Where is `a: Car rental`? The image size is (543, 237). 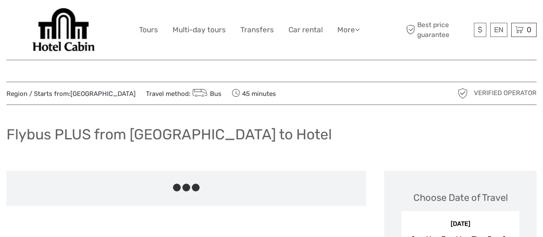
a: Car rental is located at coordinates (306, 30).